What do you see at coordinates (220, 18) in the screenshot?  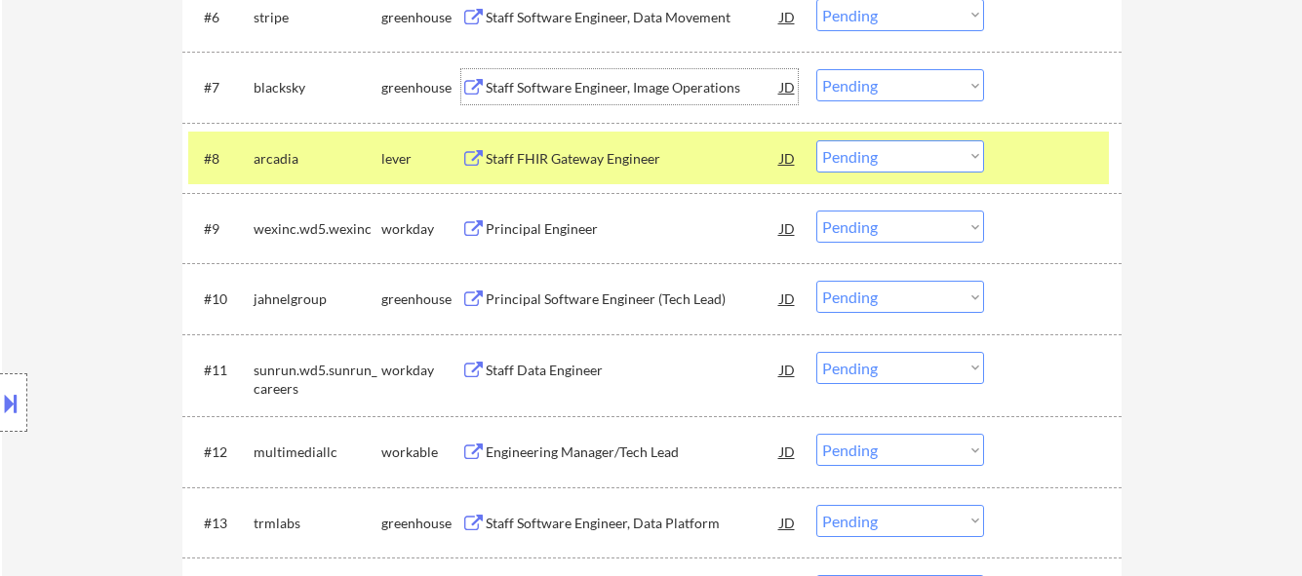 I see `div: #6` at bounding box center [220, 18].